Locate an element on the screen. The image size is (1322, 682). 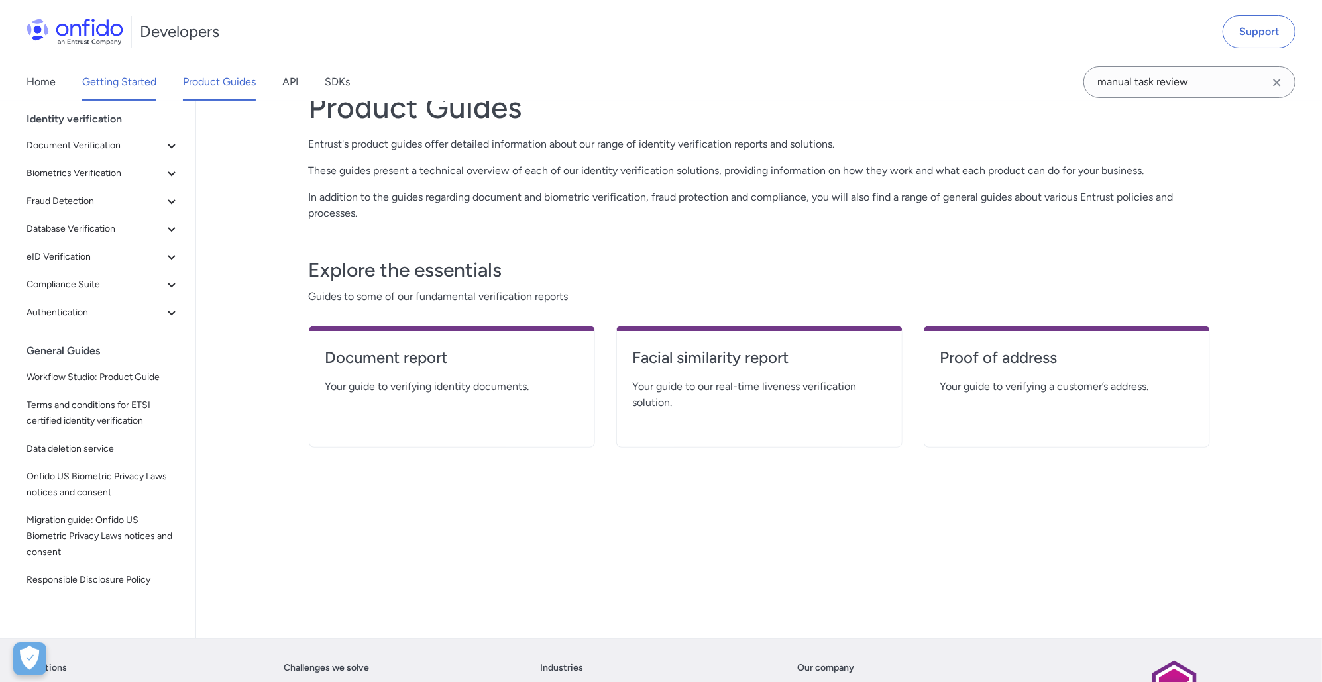
a: Getting Started is located at coordinates (119, 82).